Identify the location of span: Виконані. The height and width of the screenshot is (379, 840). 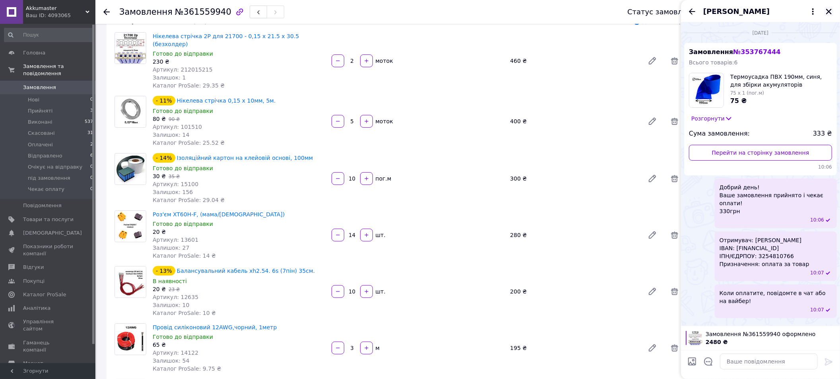
(40, 122).